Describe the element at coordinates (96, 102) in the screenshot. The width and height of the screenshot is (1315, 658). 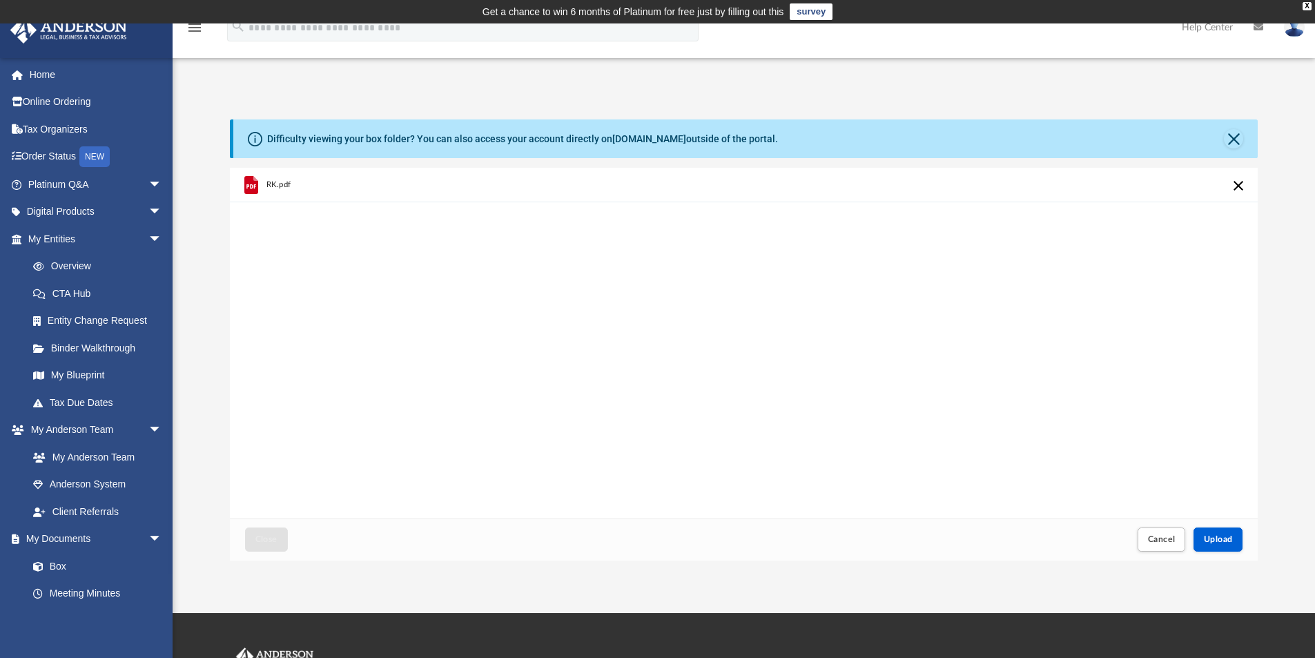
I see `a: Online Ordering` at that location.